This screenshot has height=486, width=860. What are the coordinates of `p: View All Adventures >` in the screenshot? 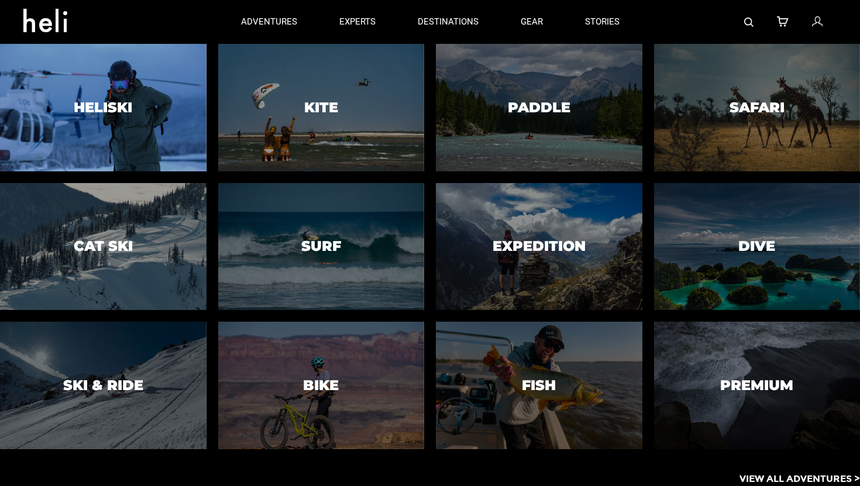 It's located at (800, 479).